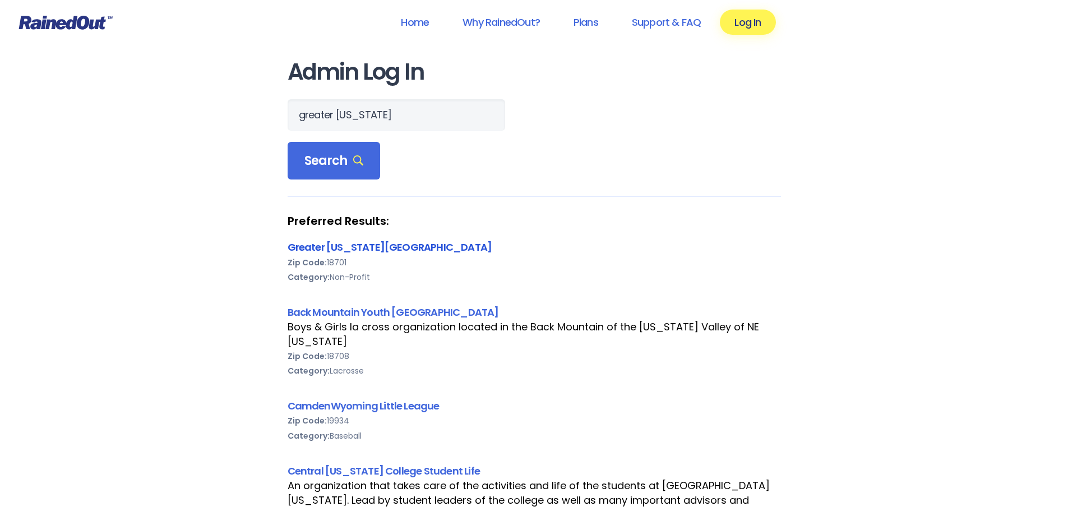 Image resolution: width=1068 pixels, height=511 pixels. What do you see at coordinates (396, 115) in the screenshot?
I see `input: Search Orgs…` at bounding box center [396, 115].